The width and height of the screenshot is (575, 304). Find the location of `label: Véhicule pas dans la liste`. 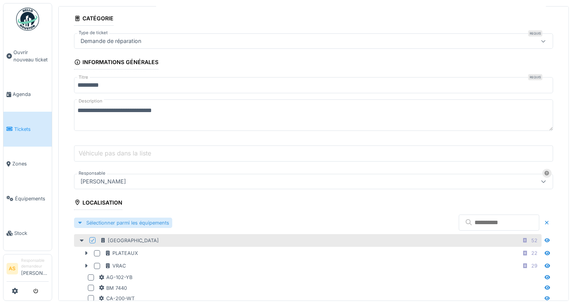

label: Véhicule pas dans la liste is located at coordinates (115, 153).